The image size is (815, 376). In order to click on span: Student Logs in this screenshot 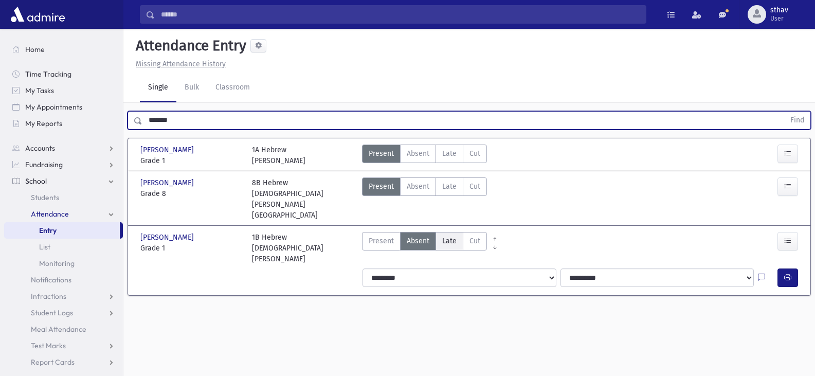, I will do `click(52, 313)`.